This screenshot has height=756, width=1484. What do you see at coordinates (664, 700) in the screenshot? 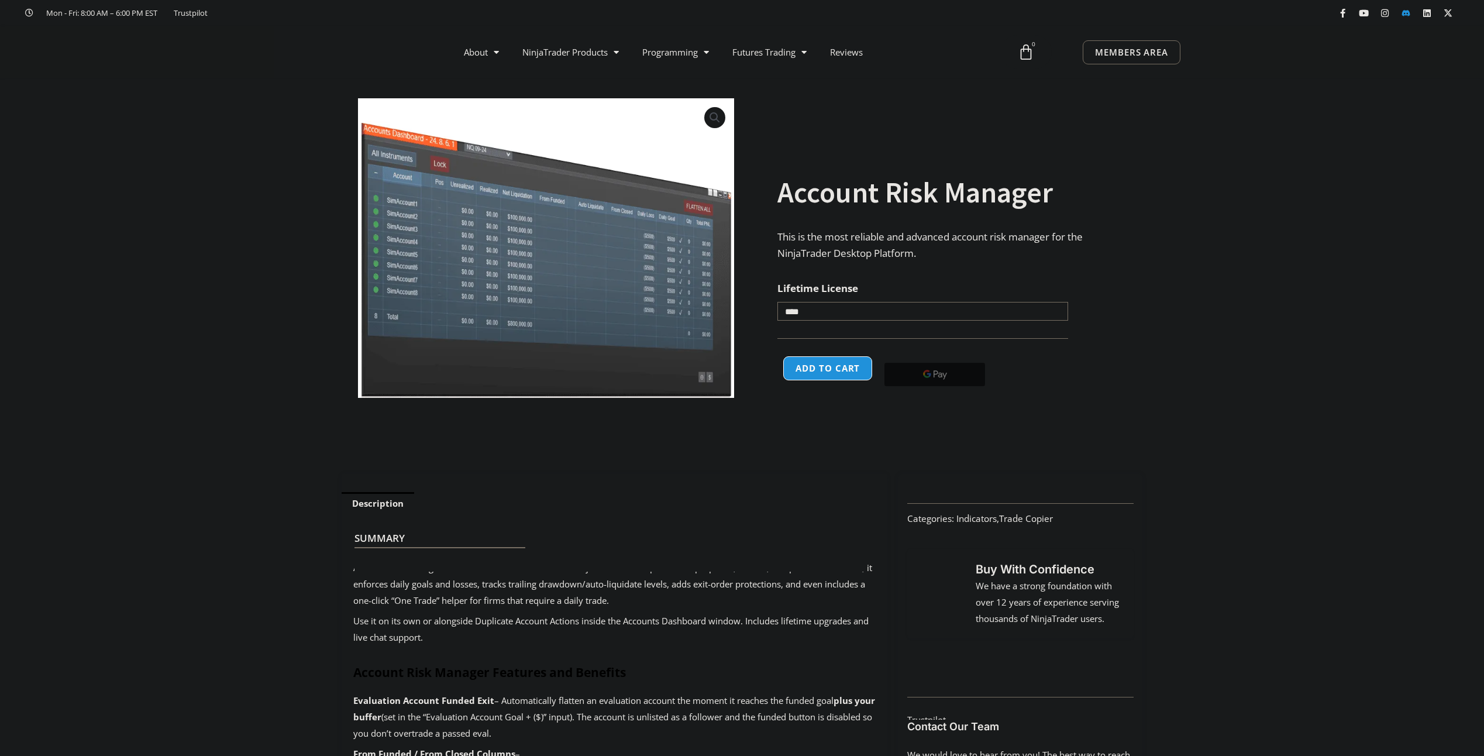
I see `span: – Automatically flatten an evaluation account the moment it reaches the funded goal` at bounding box center [664, 700].